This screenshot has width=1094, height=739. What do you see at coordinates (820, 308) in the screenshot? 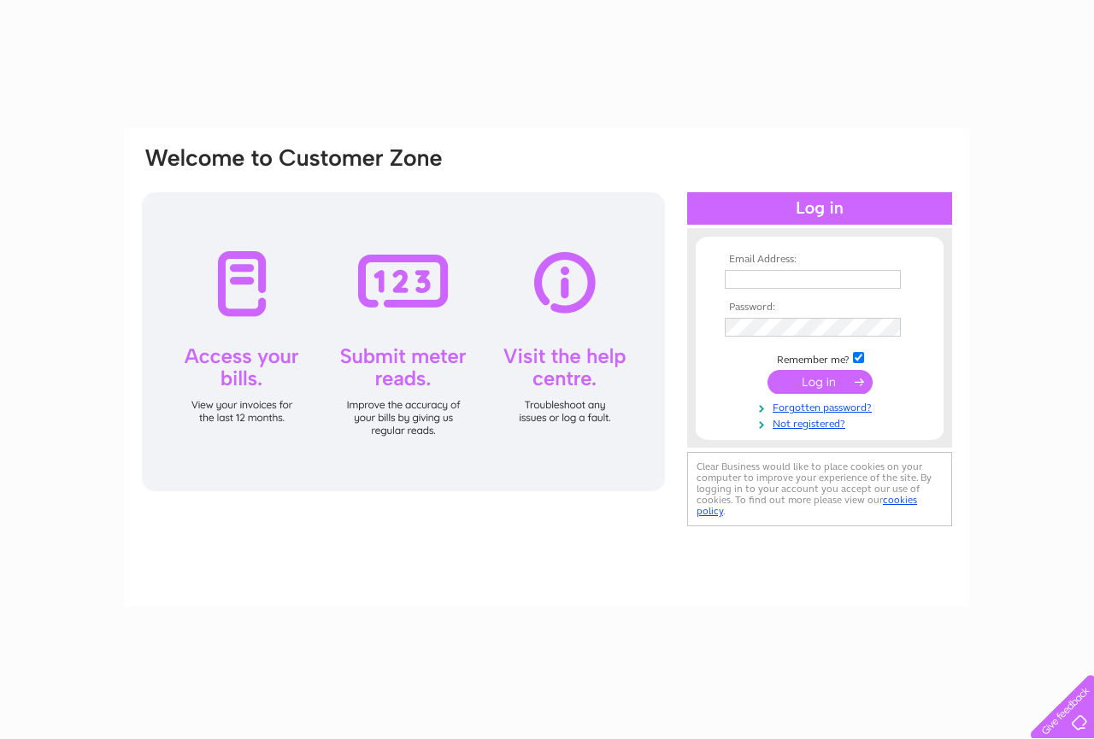
I see `th: Password:` at bounding box center [820, 308].